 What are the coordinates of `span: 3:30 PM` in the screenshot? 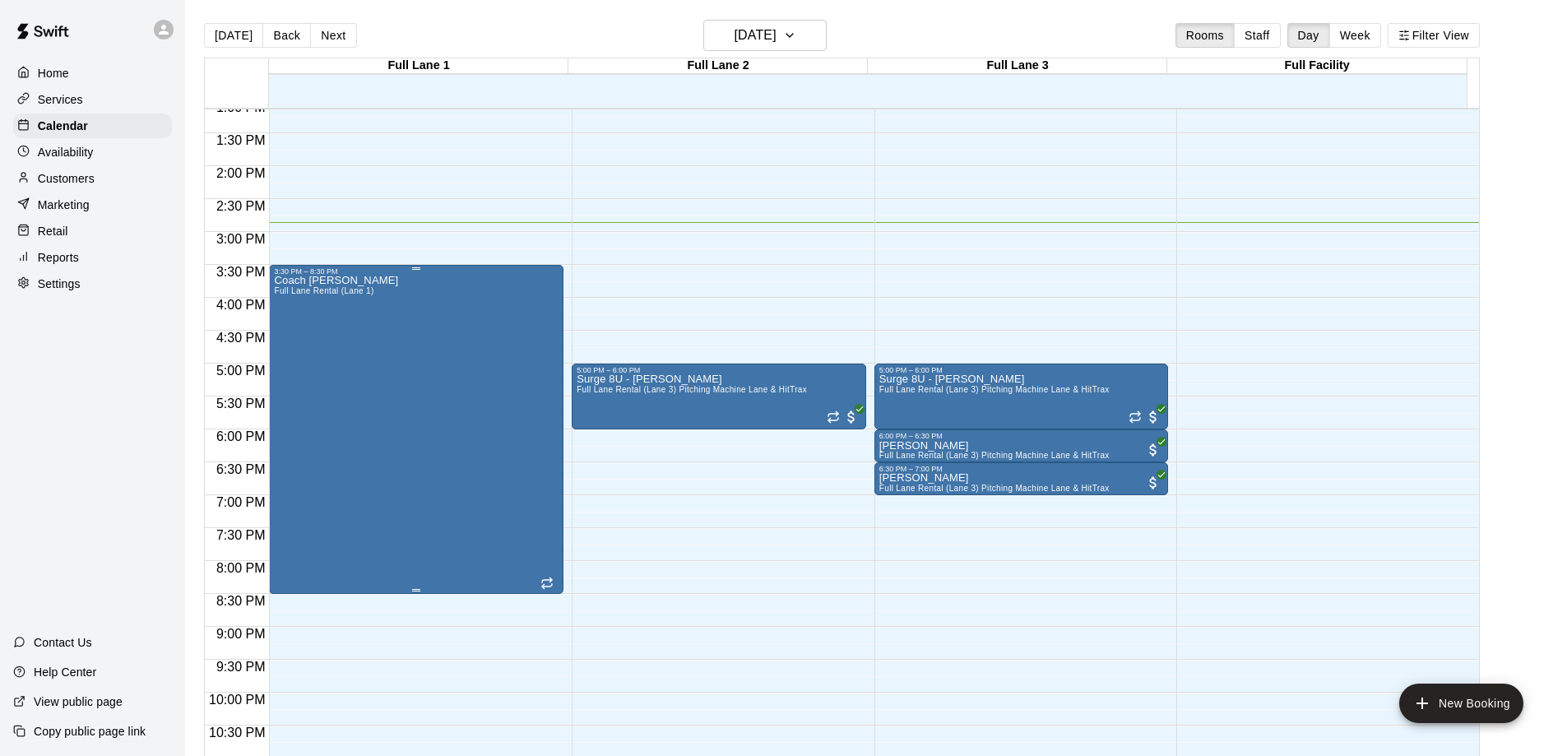 It's located at (241, 271).